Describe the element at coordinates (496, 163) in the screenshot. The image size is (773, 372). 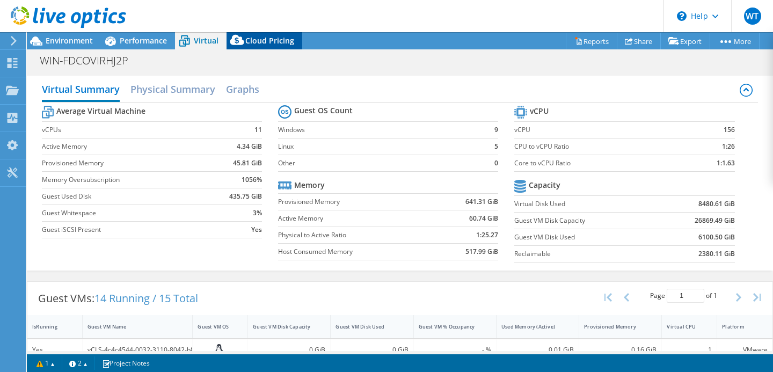
I see `b: 0` at that location.